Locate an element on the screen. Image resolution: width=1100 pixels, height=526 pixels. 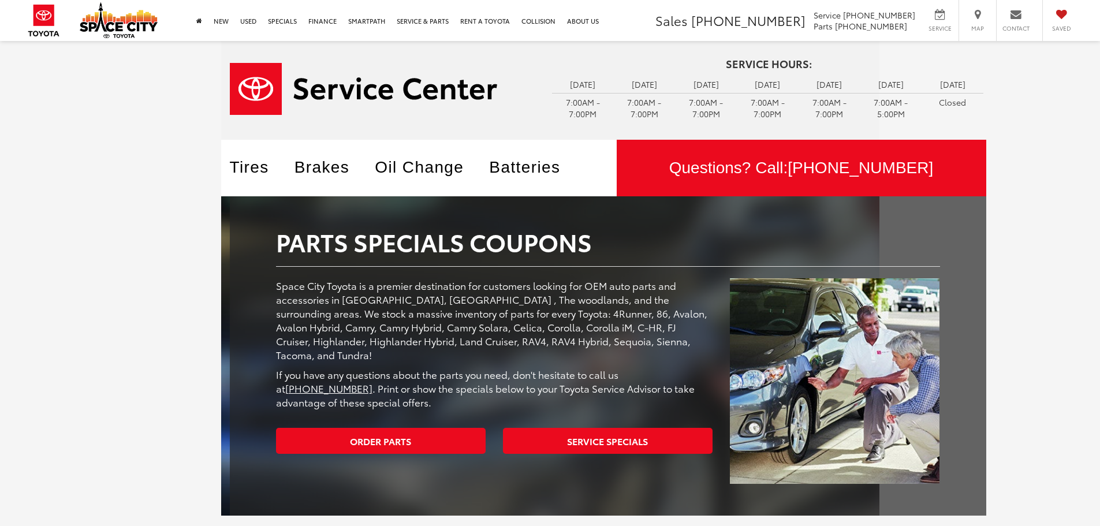
td: 7:00AM - 5:00PM is located at coordinates (891, 107).